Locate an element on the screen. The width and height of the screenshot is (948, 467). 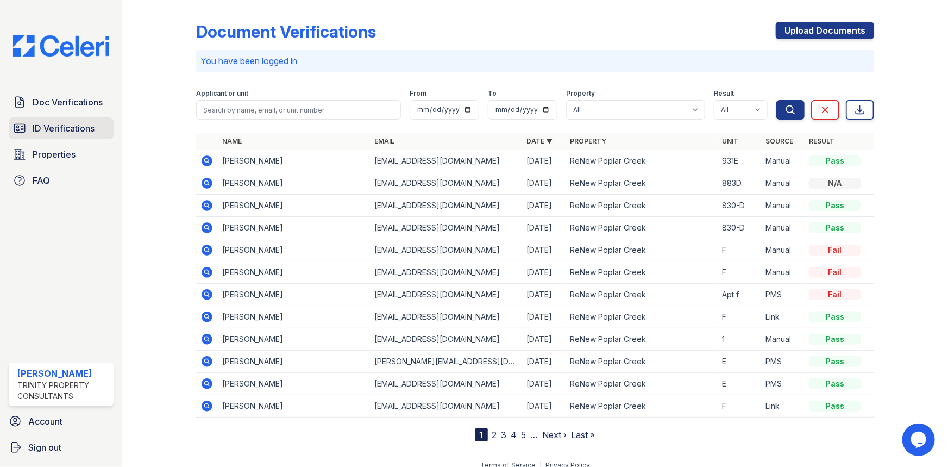
a: FAQ is located at coordinates (61, 180).